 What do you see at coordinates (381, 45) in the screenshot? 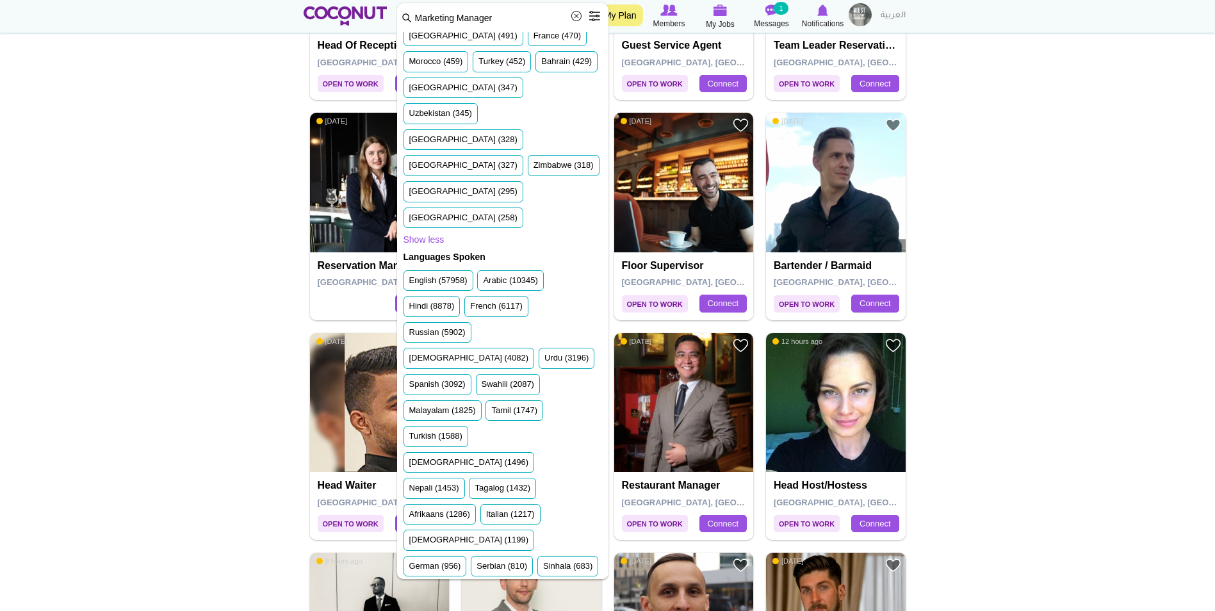
I see `h4: Head of Reception` at bounding box center [381, 45].